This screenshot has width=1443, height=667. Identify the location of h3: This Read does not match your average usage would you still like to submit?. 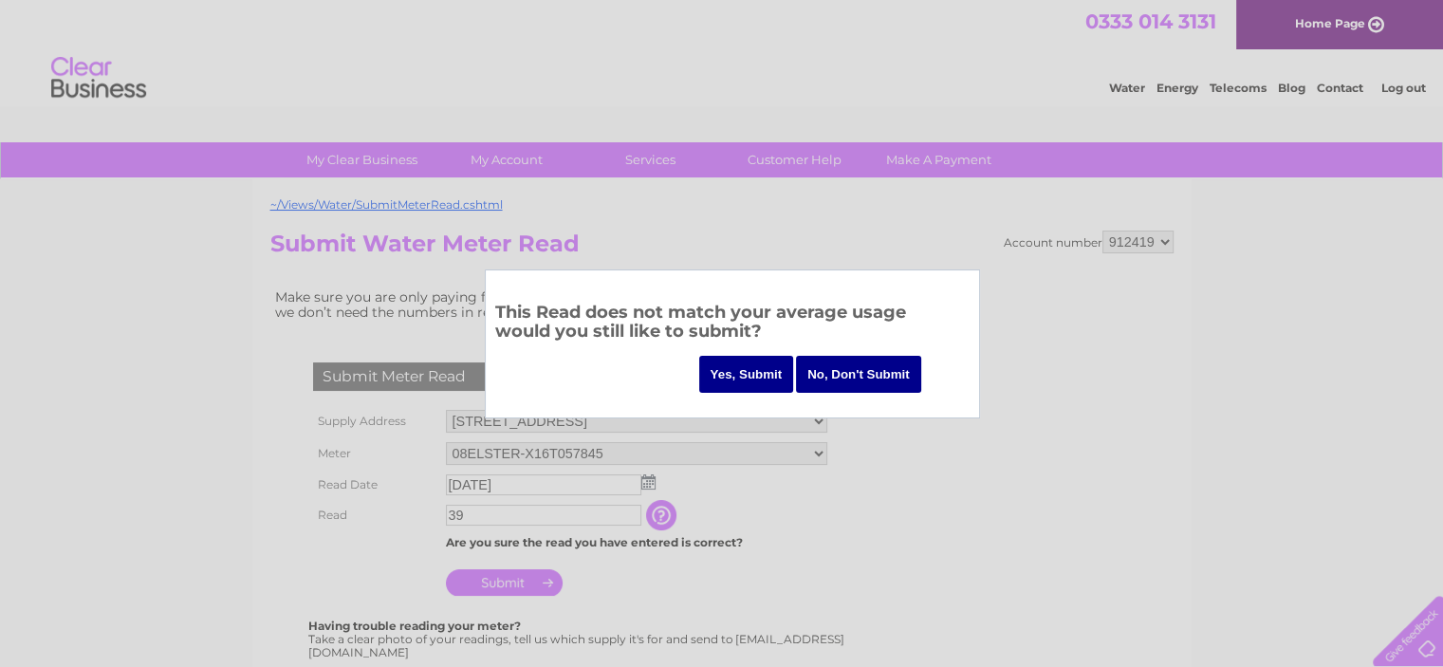
(733, 325).